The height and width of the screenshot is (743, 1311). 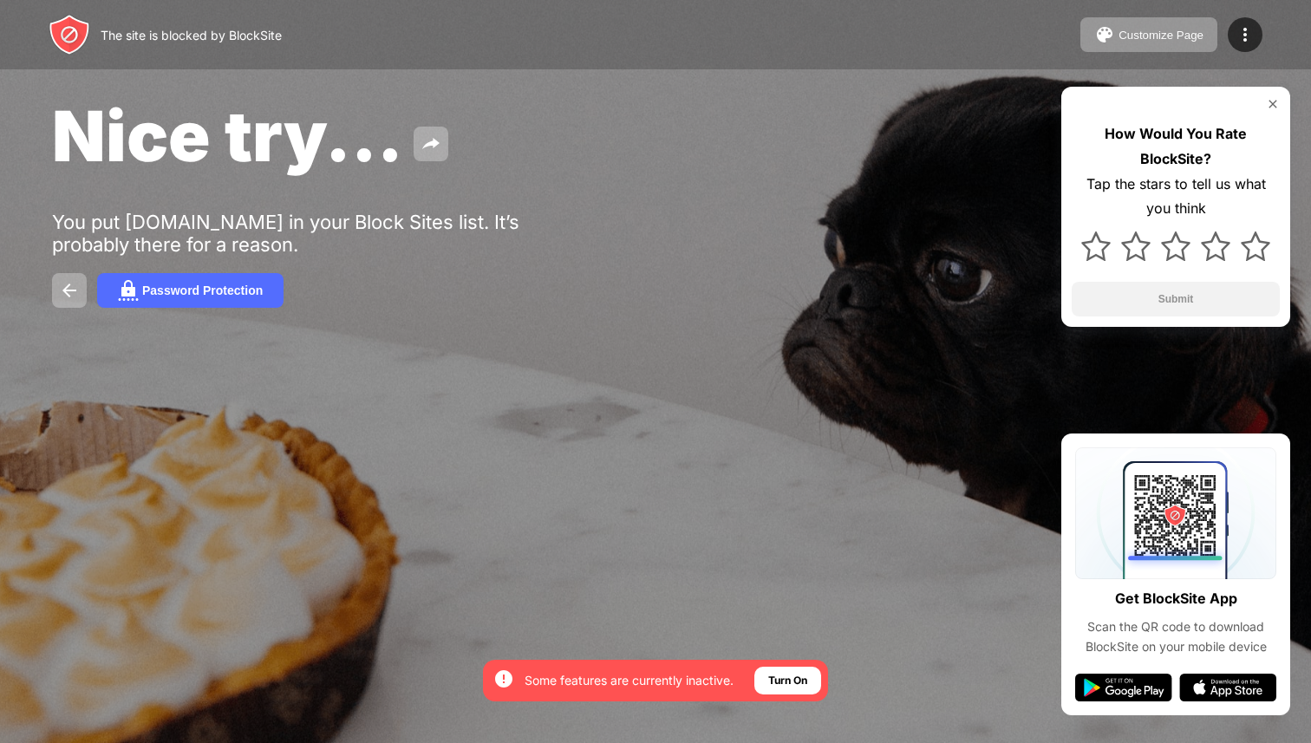 I want to click on img: share.svg, so click(x=431, y=144).